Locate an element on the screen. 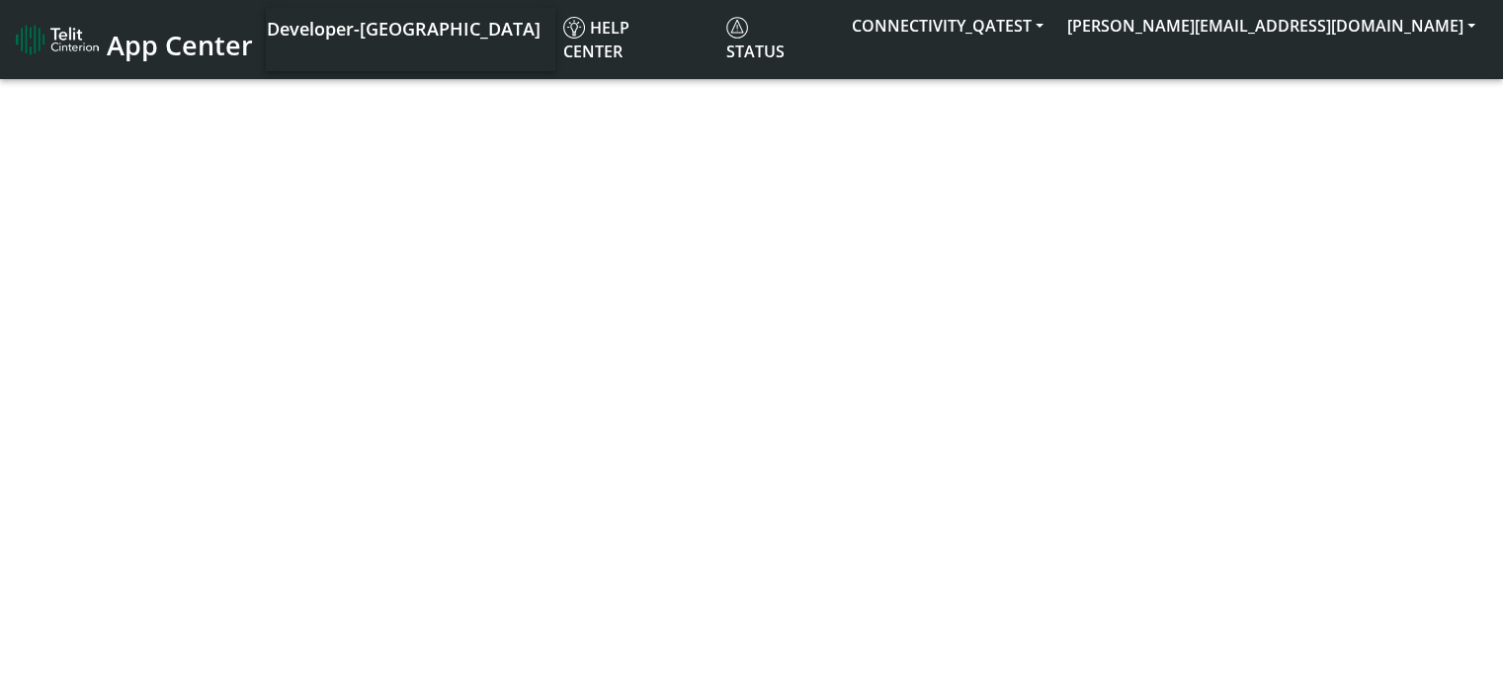 Image resolution: width=1503 pixels, height=695 pixels. a: App Center is located at coordinates (132, 40).